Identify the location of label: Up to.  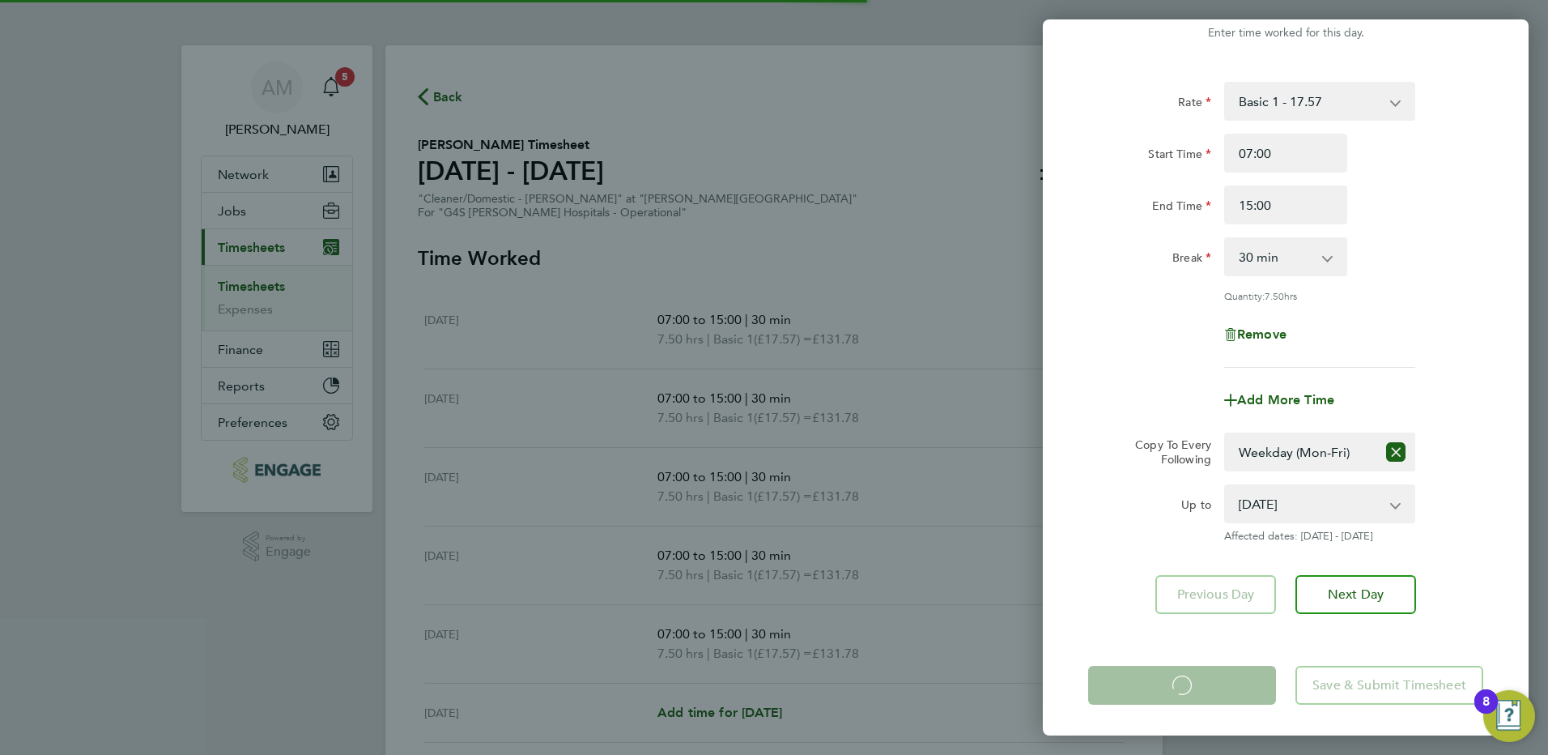
(1196, 507).